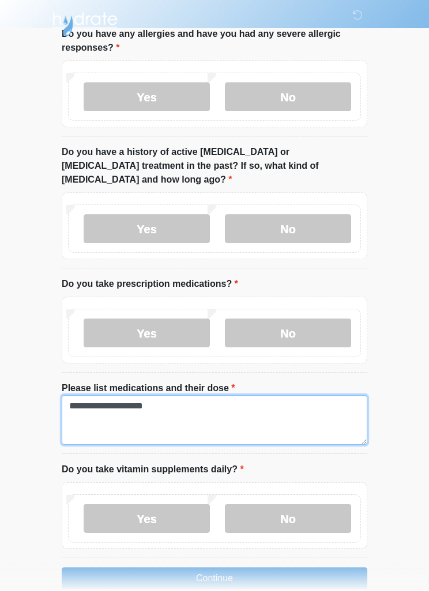 Image resolution: width=429 pixels, height=591 pixels. Describe the element at coordinates (214, 579) in the screenshot. I see `button: Continue` at that location.